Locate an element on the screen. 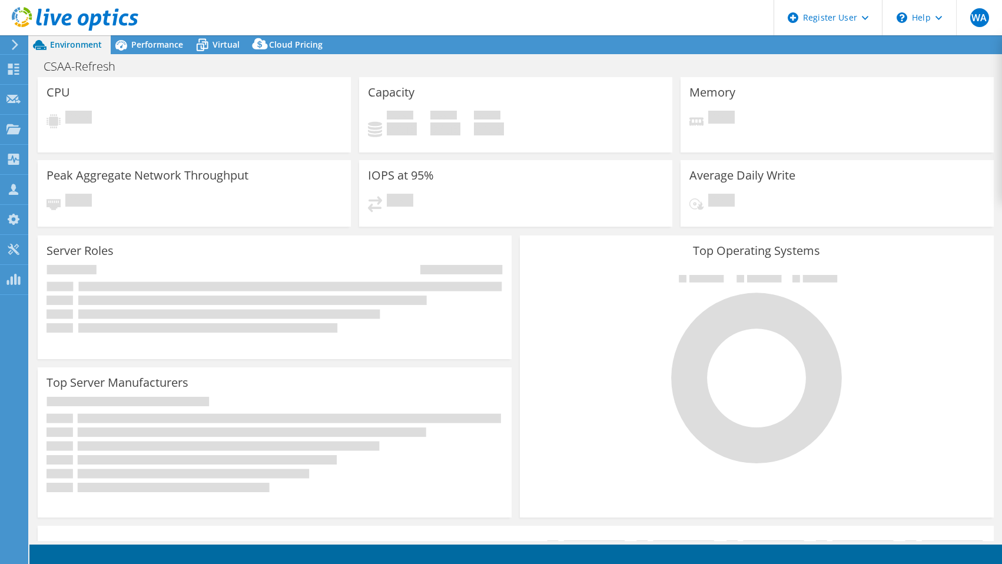  span: Environment is located at coordinates (76, 44).